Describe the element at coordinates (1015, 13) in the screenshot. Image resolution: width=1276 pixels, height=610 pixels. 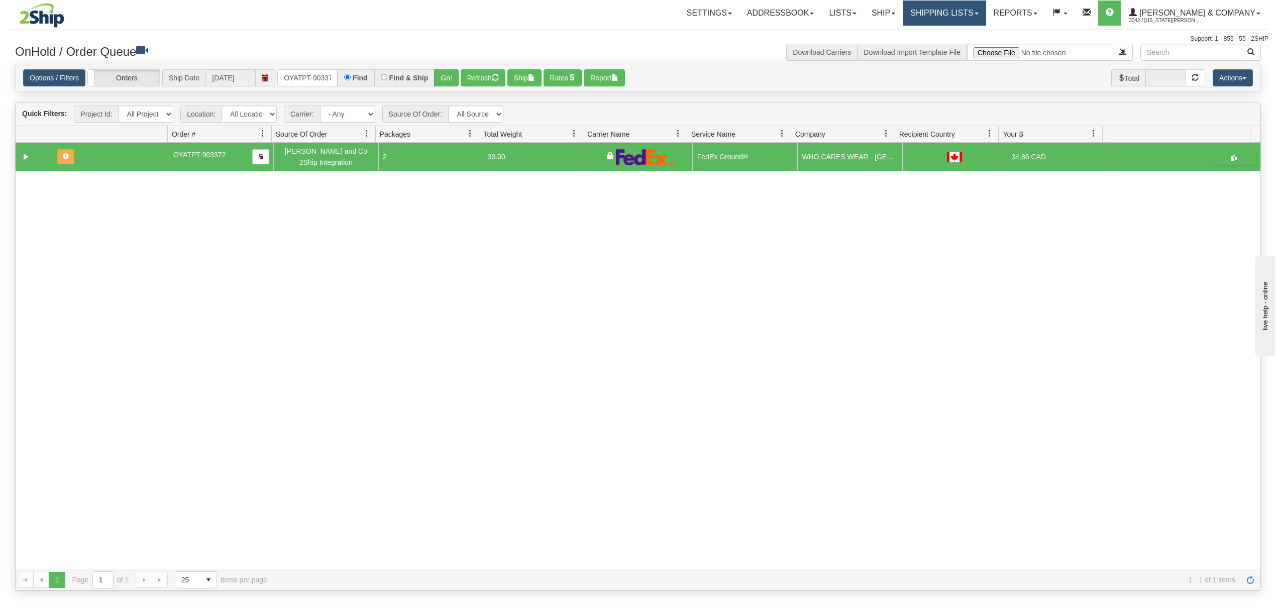
I see `a: Reports` at that location.